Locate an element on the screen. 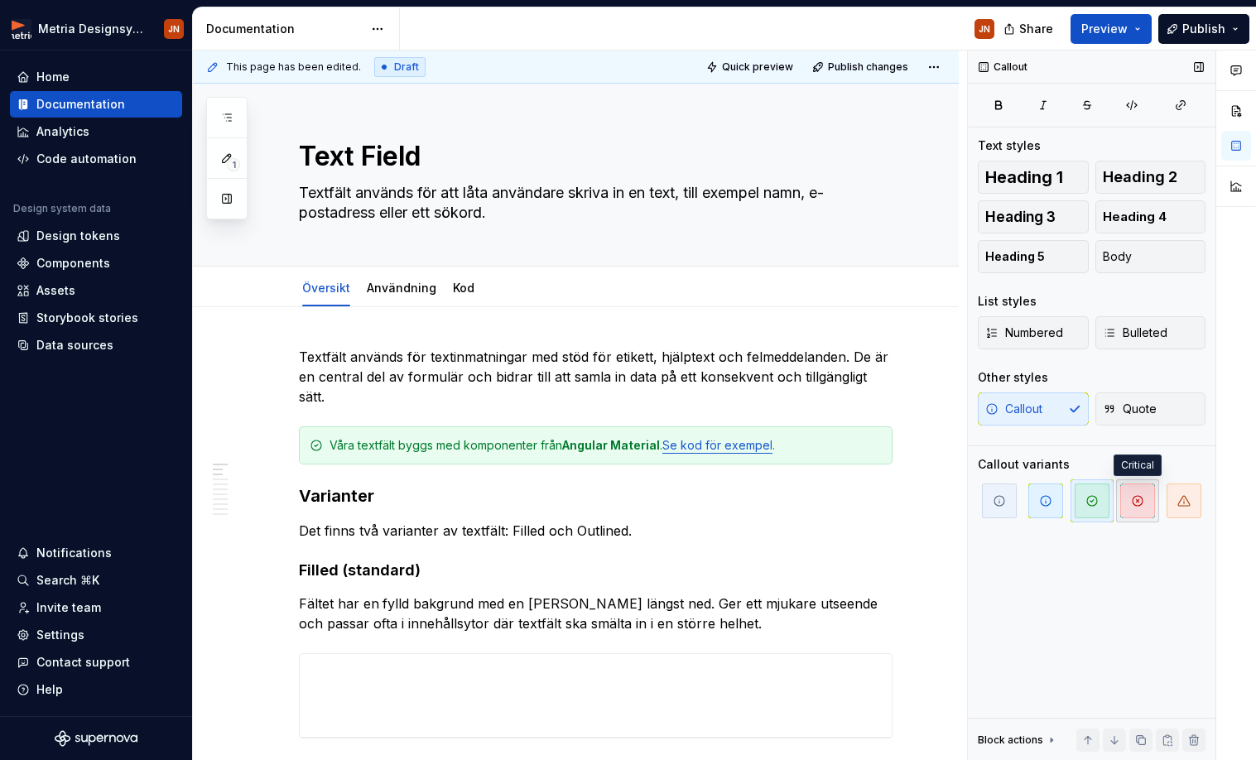 This screenshot has height=760, width=1256. a: Supernova Logo is located at coordinates (96, 738).